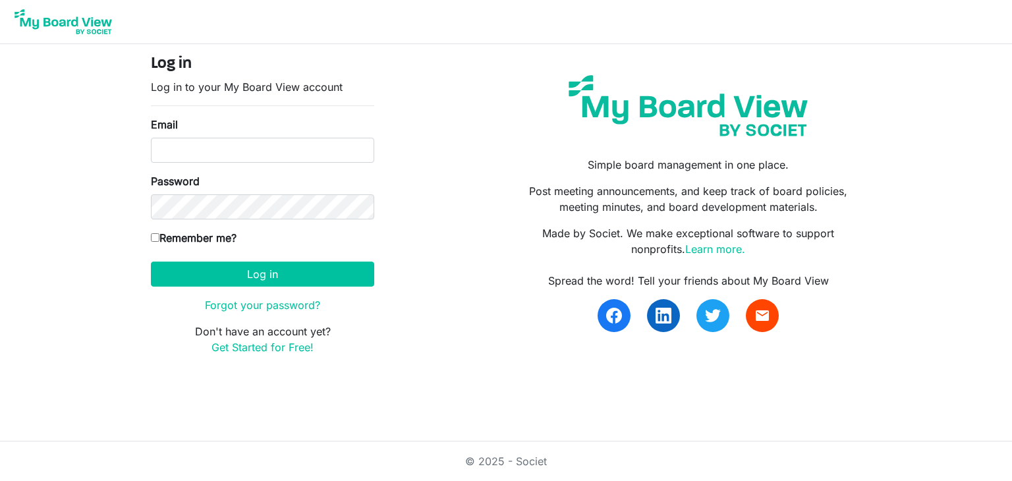  Describe the element at coordinates (194, 238) in the screenshot. I see `label: Remember me?` at that location.